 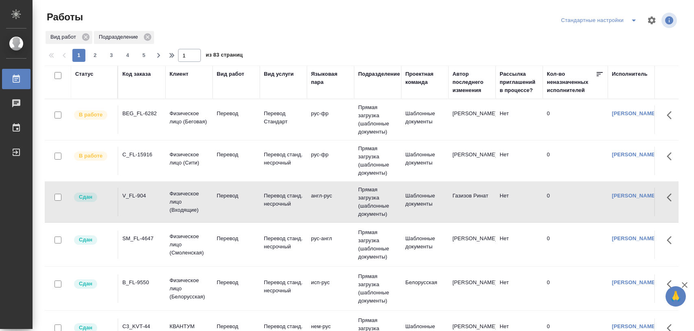 What do you see at coordinates (128, 55) in the screenshot?
I see `span: 4` at bounding box center [128, 55].